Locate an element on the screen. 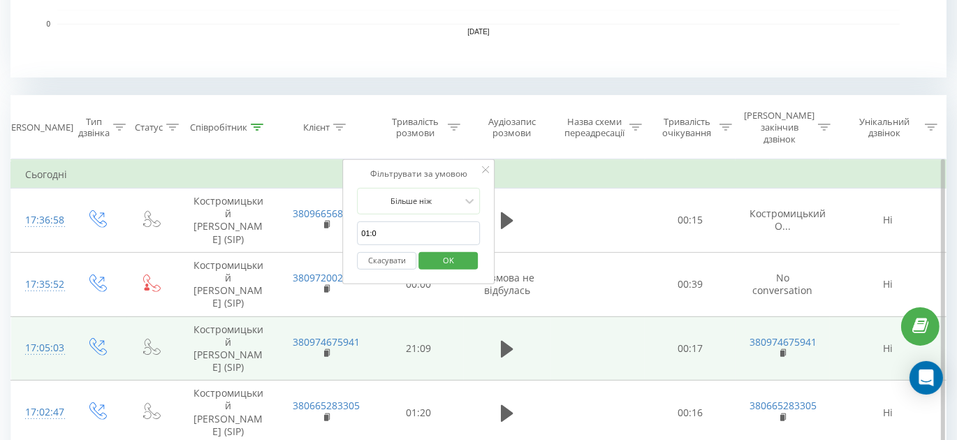 This screenshot has width=957, height=440. td: 00:15 is located at coordinates (690, 221).